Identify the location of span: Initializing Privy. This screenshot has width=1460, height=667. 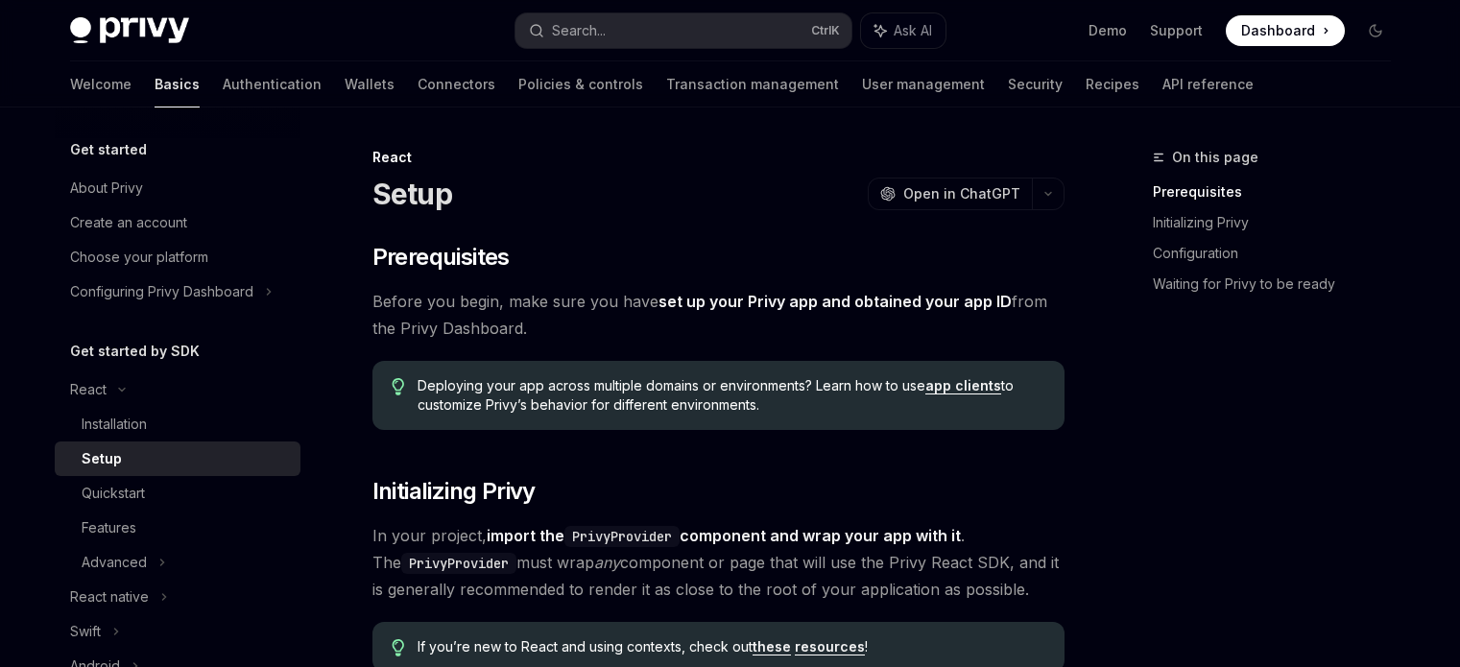
(454, 491).